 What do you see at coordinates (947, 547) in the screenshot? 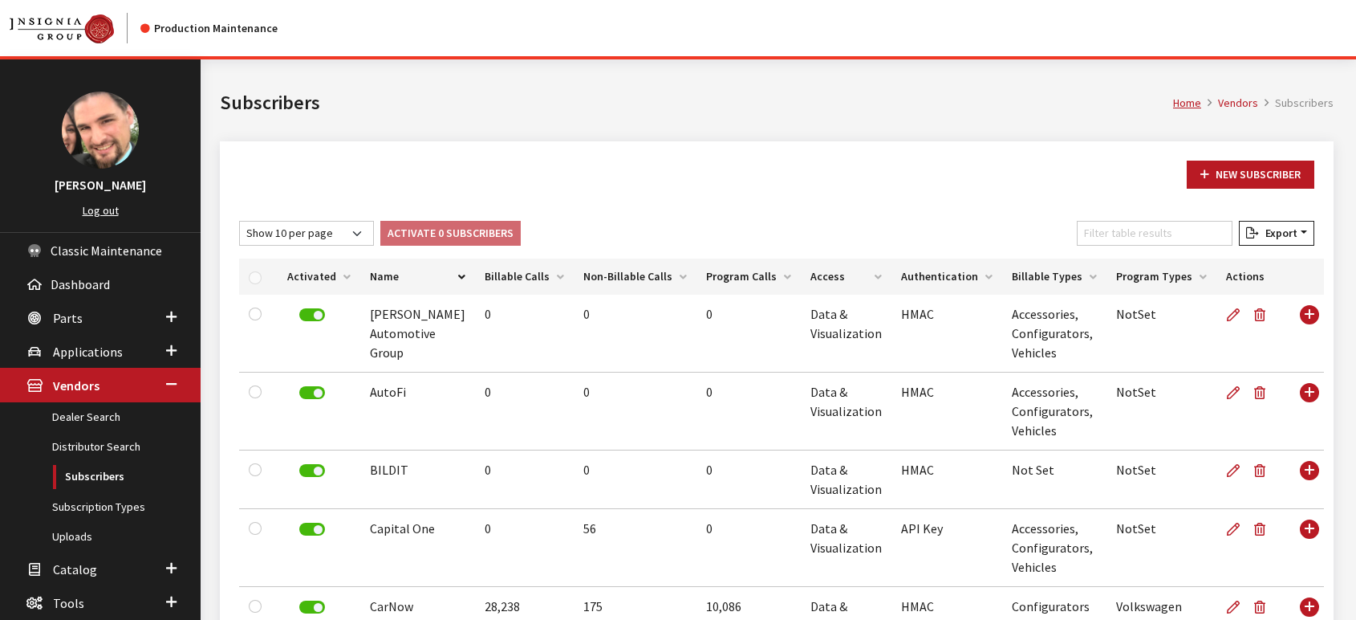
I see `td: API Key` at bounding box center [947, 547].